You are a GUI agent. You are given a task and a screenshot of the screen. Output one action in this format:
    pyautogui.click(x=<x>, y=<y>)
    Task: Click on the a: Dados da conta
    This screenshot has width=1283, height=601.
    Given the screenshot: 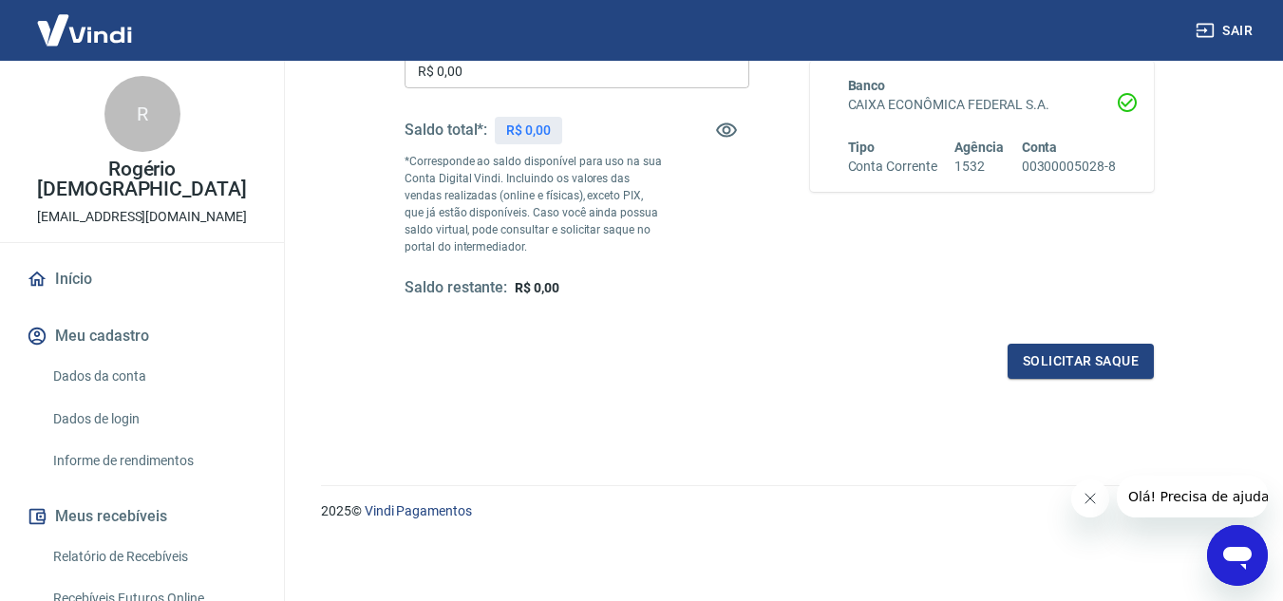 What is the action you would take?
    pyautogui.click(x=153, y=376)
    